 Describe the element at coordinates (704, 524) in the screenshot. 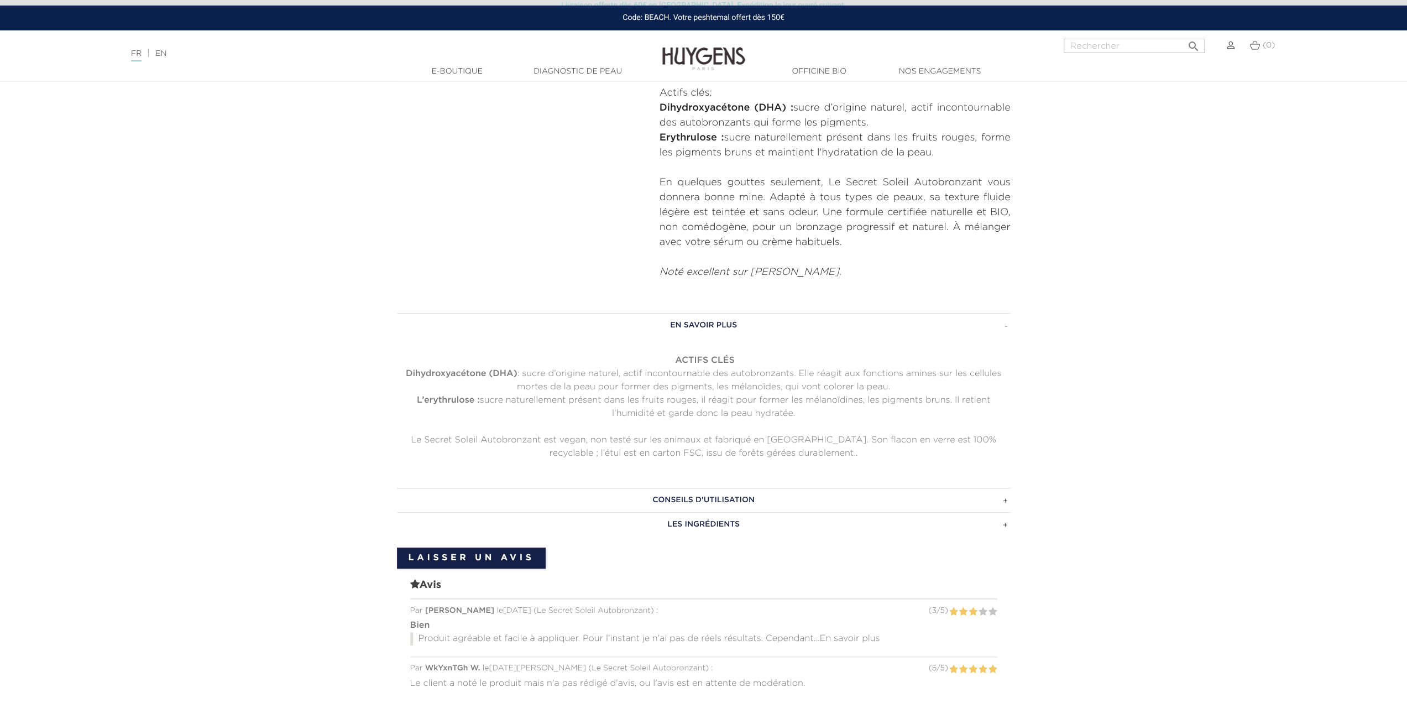

I see `h3: LES INGRÉDIENTS` at that location.